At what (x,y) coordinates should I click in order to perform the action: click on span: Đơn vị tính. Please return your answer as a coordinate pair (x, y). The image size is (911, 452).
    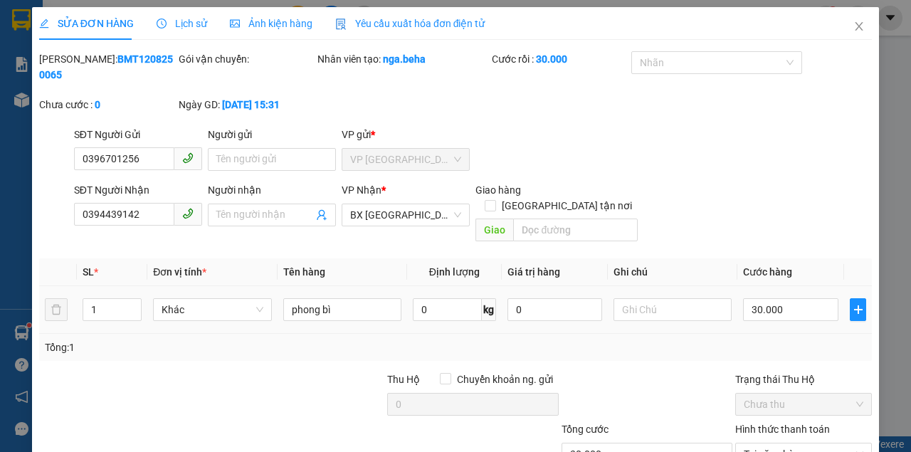
    Looking at the image, I should click on (179, 272).